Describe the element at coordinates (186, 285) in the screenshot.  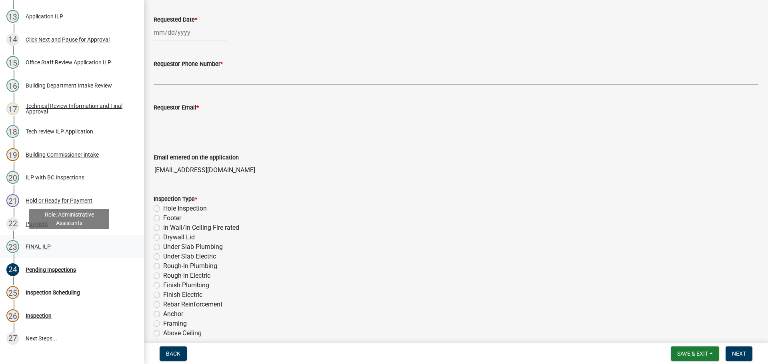
I see `label: Finish Plumbing` at that location.